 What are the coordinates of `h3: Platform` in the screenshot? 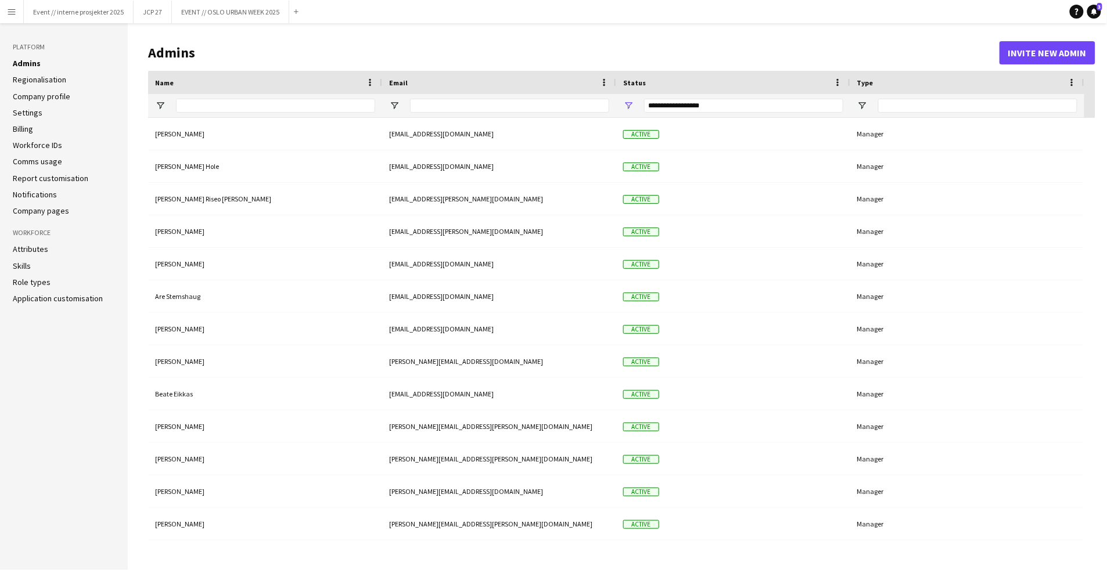 It's located at (64, 47).